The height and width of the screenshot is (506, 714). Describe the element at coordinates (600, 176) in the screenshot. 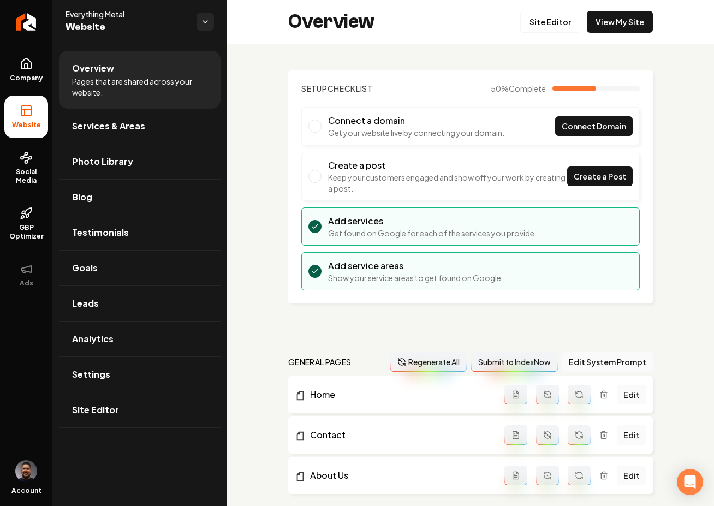

I see `a: Create a Post` at that location.